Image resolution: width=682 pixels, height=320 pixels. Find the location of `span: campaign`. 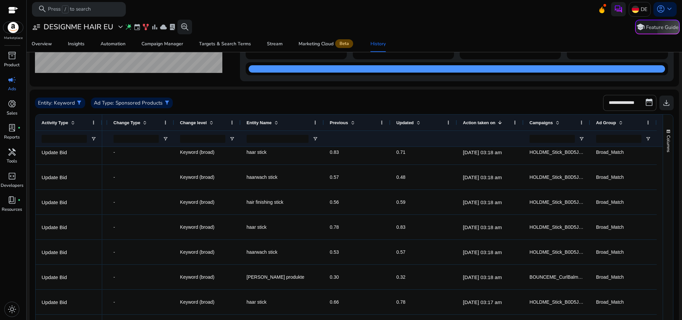

span: campaign is located at coordinates (12, 80).